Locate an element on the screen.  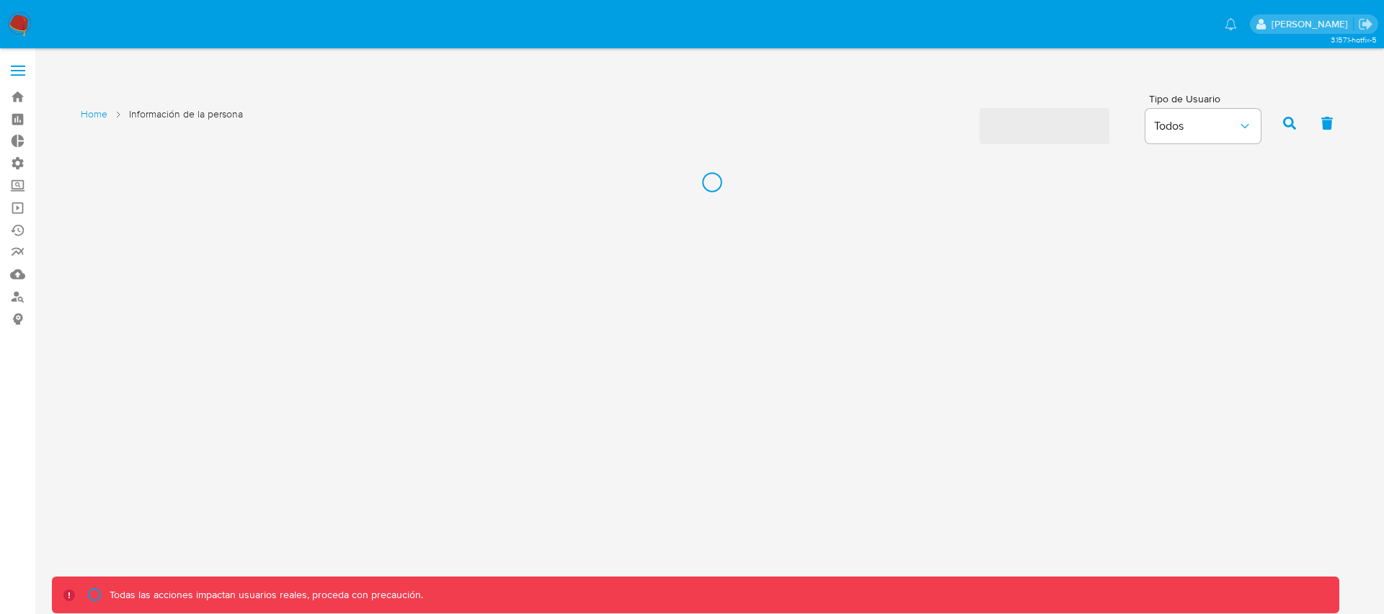
span: Tipo de Usuario is located at coordinates (1207, 99).